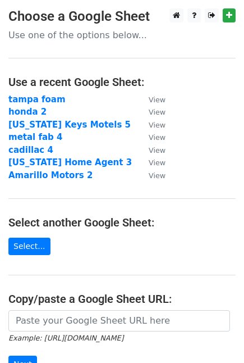 The width and height of the screenshot is (244, 363). Describe the element at coordinates (51, 175) in the screenshot. I see `strong: Amarillo Motors 2` at that location.